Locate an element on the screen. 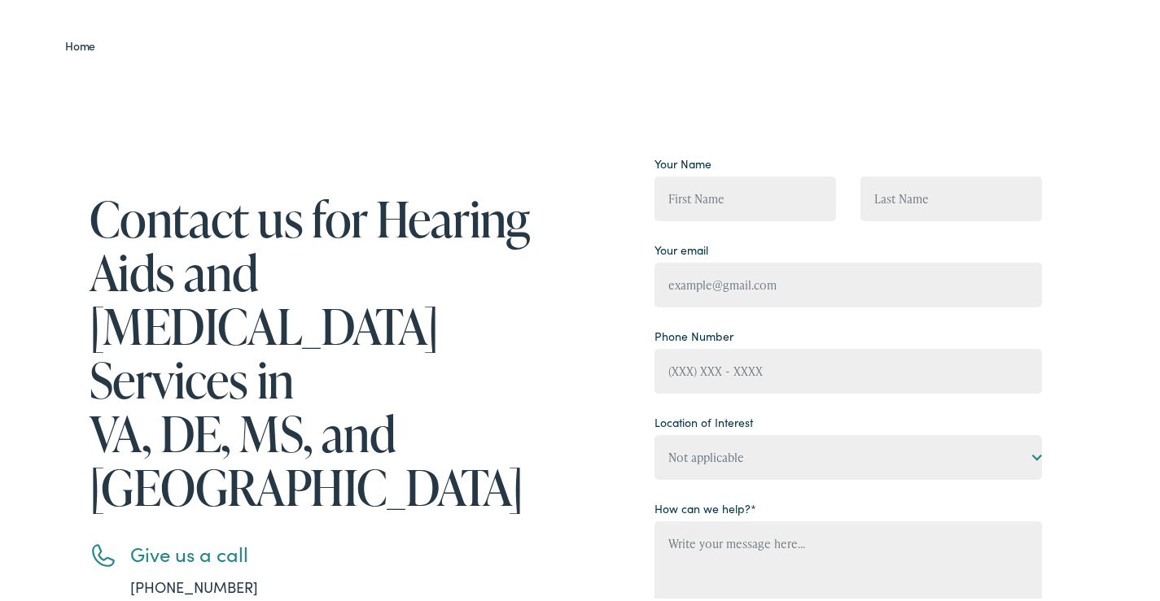  label: How can we help? is located at coordinates (705, 505).